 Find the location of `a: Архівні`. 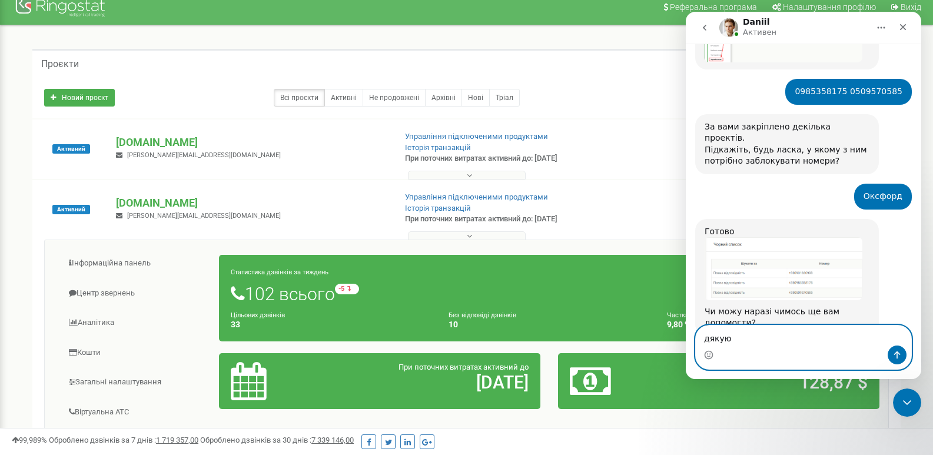

a: Архівні is located at coordinates (443, 98).